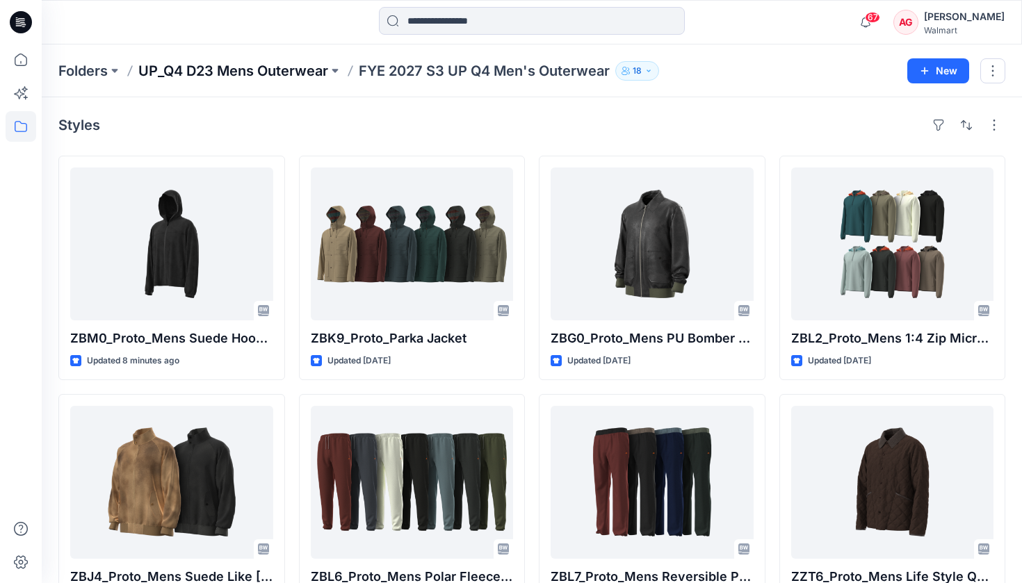 The image size is (1022, 583). I want to click on p: 18, so click(637, 71).